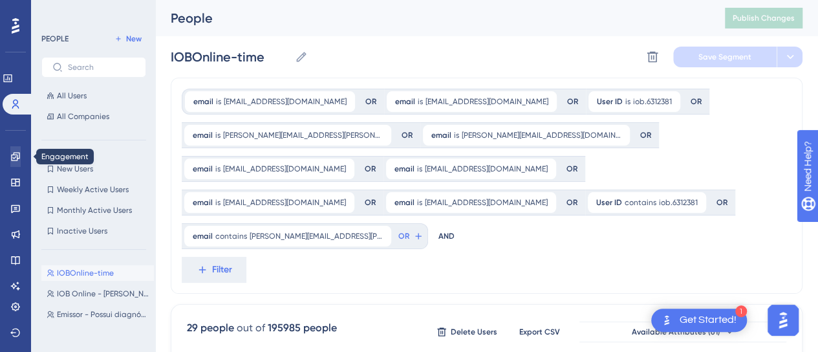 This screenshot has width=818, height=352. I want to click on span: IOBOnline-time, so click(85, 273).